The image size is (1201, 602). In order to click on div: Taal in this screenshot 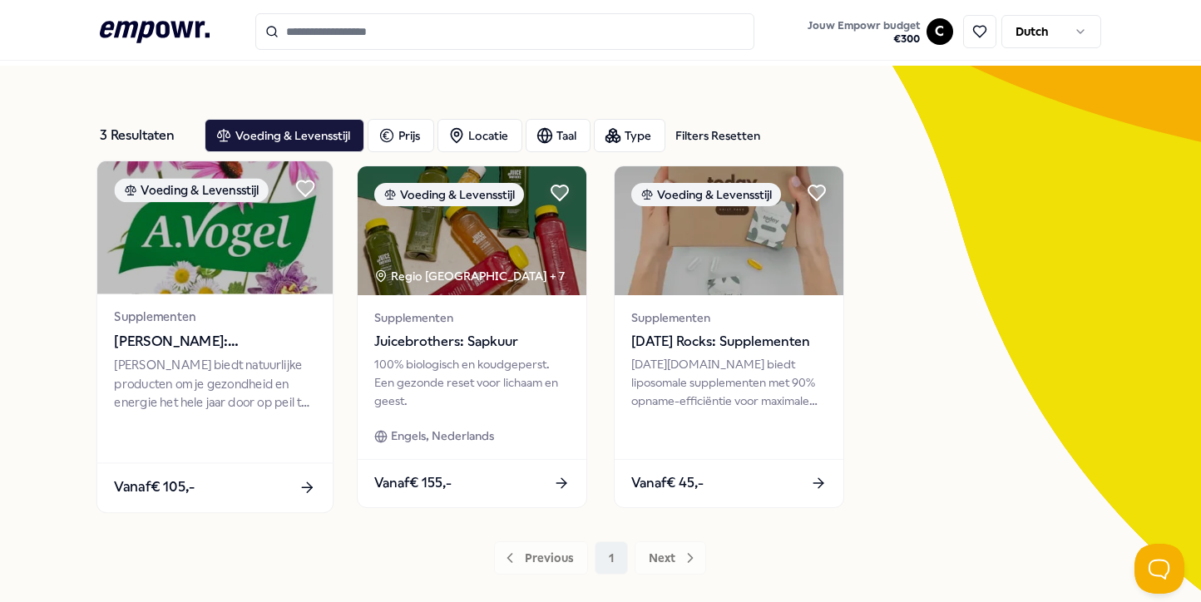, I will do `click(558, 136)`.